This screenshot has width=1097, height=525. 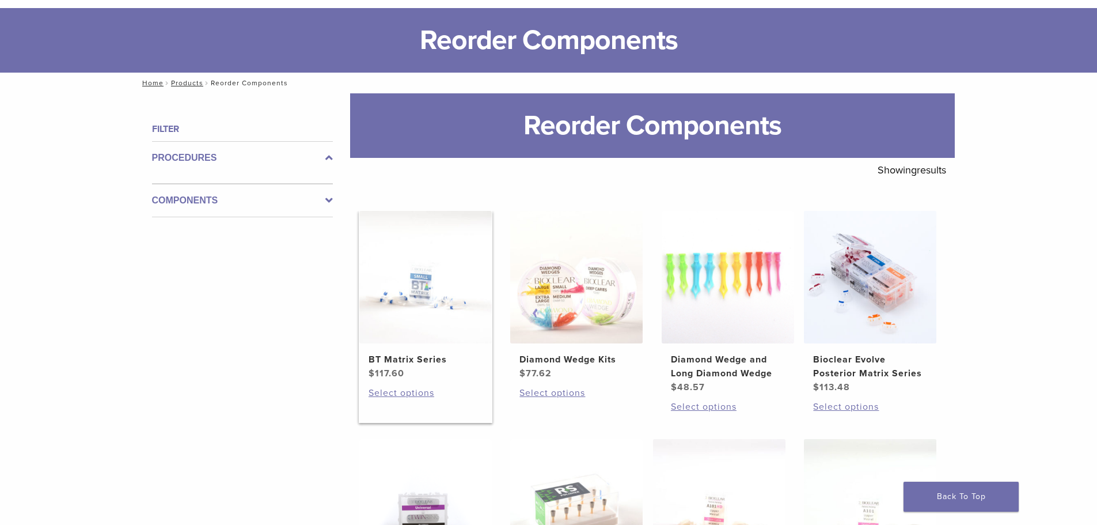 What do you see at coordinates (242, 129) in the screenshot?
I see `h4: Filter` at bounding box center [242, 129].